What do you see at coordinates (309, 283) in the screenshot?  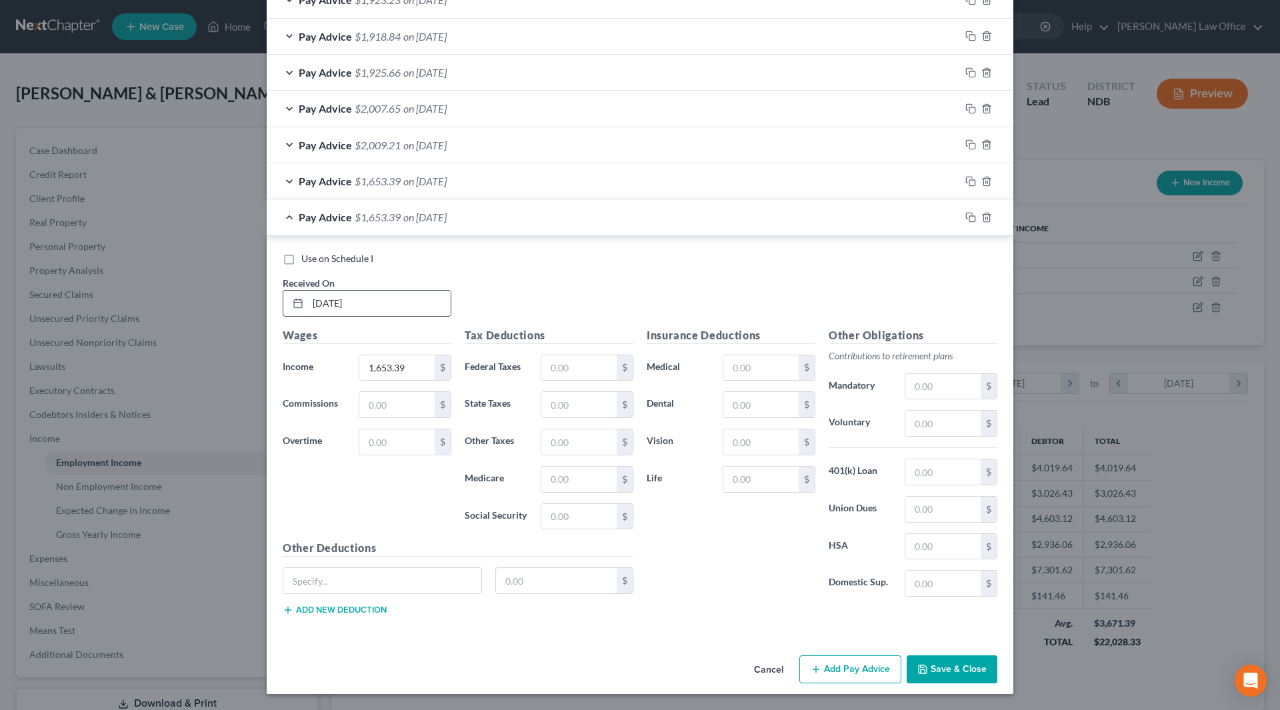 I see `span: Received On` at bounding box center [309, 283].